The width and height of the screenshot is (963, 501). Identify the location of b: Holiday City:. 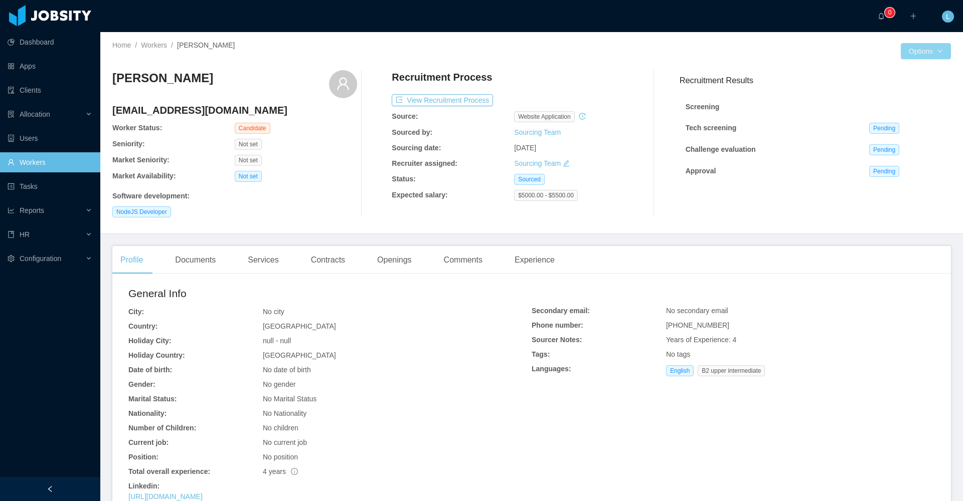
(150, 341).